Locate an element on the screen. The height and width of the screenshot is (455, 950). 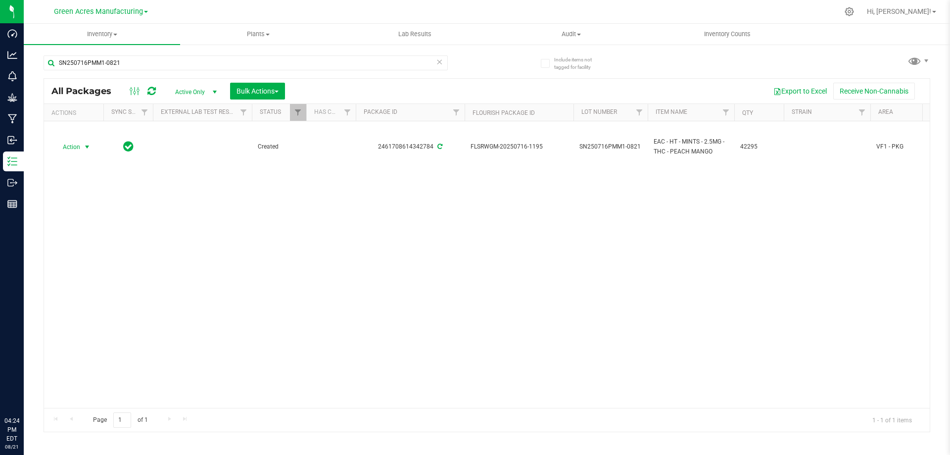
inline-svg: Dashboard is located at coordinates (12, 34).